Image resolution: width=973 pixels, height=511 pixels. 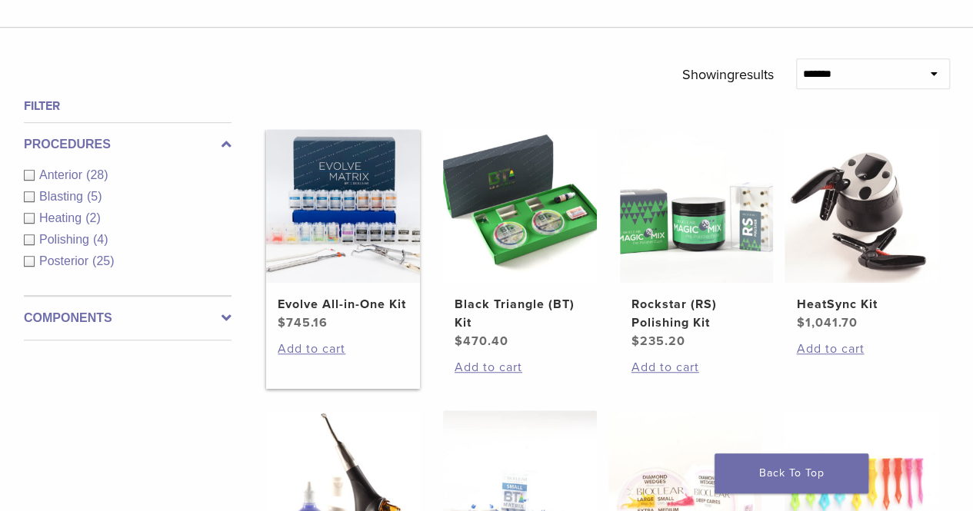 I want to click on a: Evolve All-in-One KitEvolve All-in-One Kit $745.16, so click(x=343, y=231).